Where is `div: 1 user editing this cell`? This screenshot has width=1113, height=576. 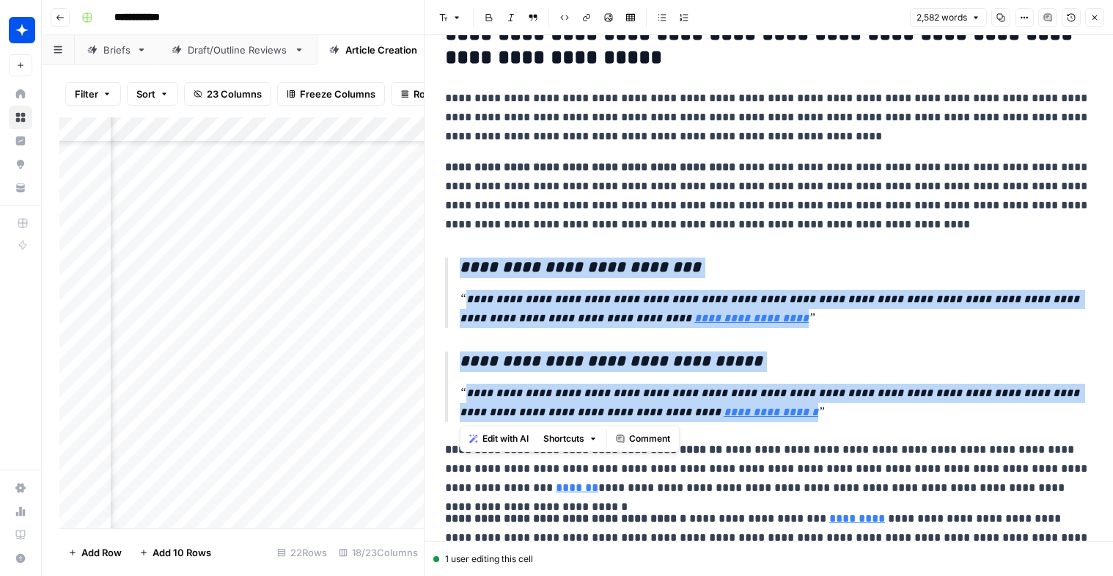 div: 1 user editing this cell is located at coordinates (769, 559).